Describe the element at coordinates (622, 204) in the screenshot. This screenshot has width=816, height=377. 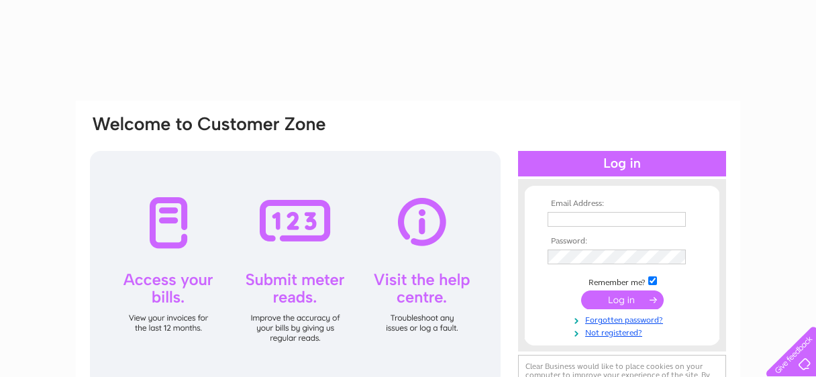
I see `th: Email Address:` at that location.